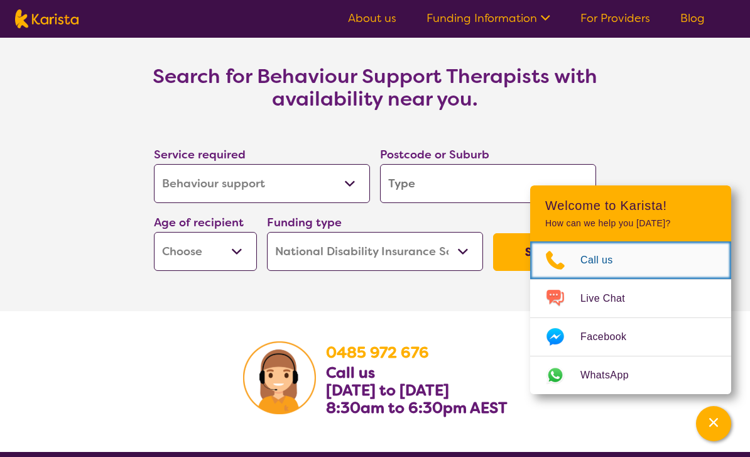  What do you see at coordinates (631, 206) in the screenshot?
I see `h2: Welcome to Karista!` at bounding box center [631, 206].